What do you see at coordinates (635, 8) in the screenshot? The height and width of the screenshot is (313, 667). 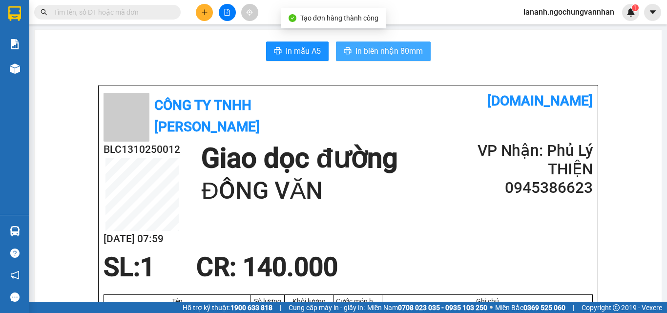 I see `sup: 1` at bounding box center [635, 8].